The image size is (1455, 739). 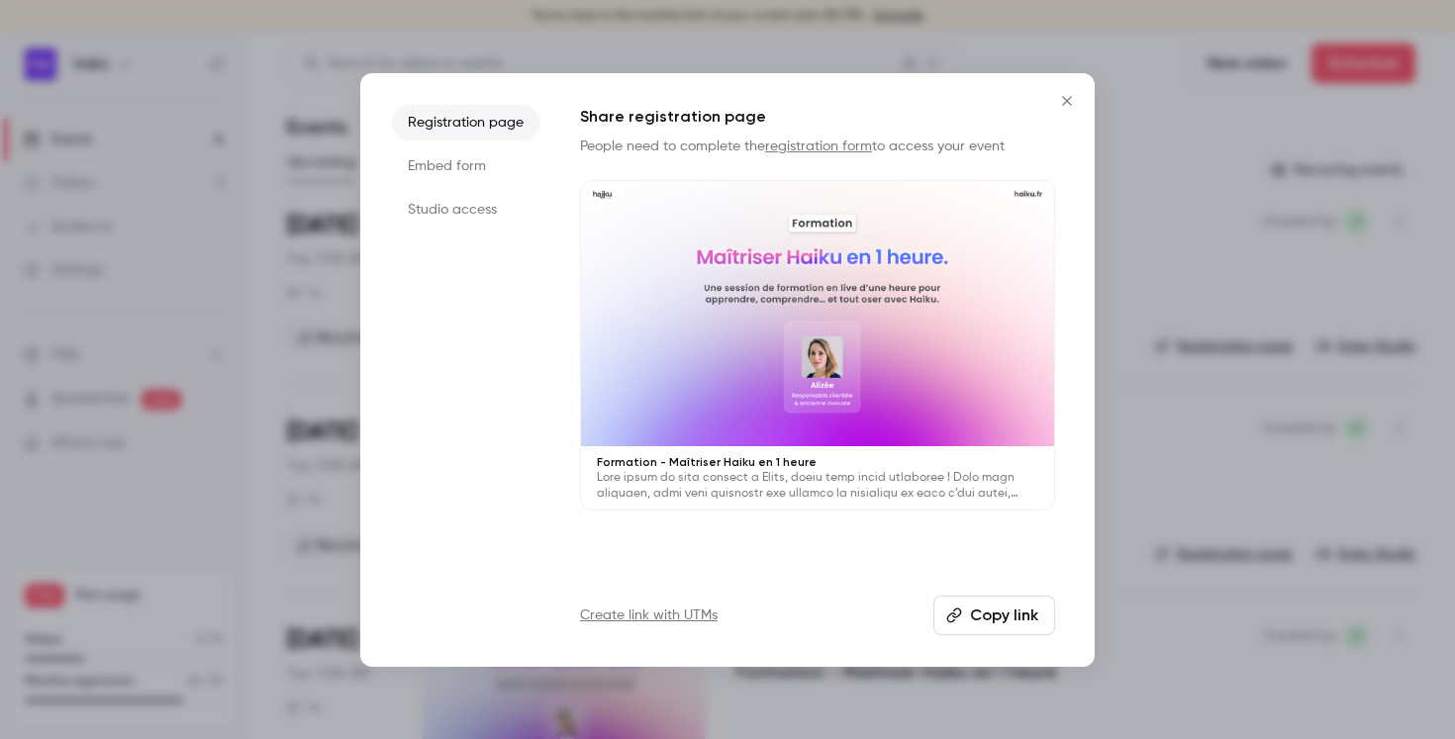 I want to click on p: Formation - Maîtriser Haiku en 1 heure, so click(x=818, y=462).